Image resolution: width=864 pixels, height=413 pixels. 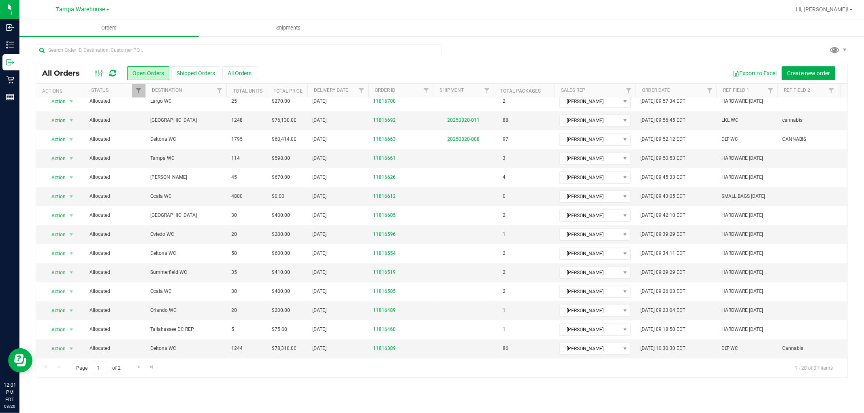 I want to click on a: Order Date, so click(x=656, y=90).